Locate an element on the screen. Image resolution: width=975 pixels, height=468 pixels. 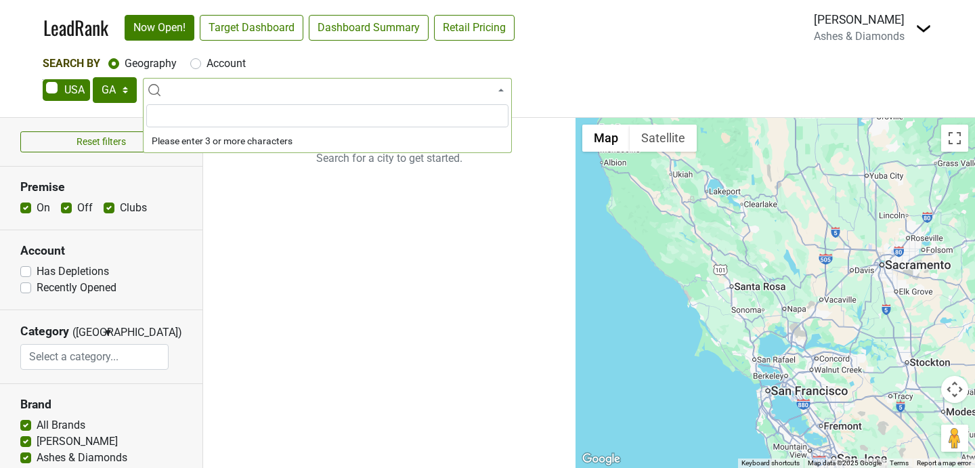
button: Keyboard shortcuts is located at coordinates (770, 463).